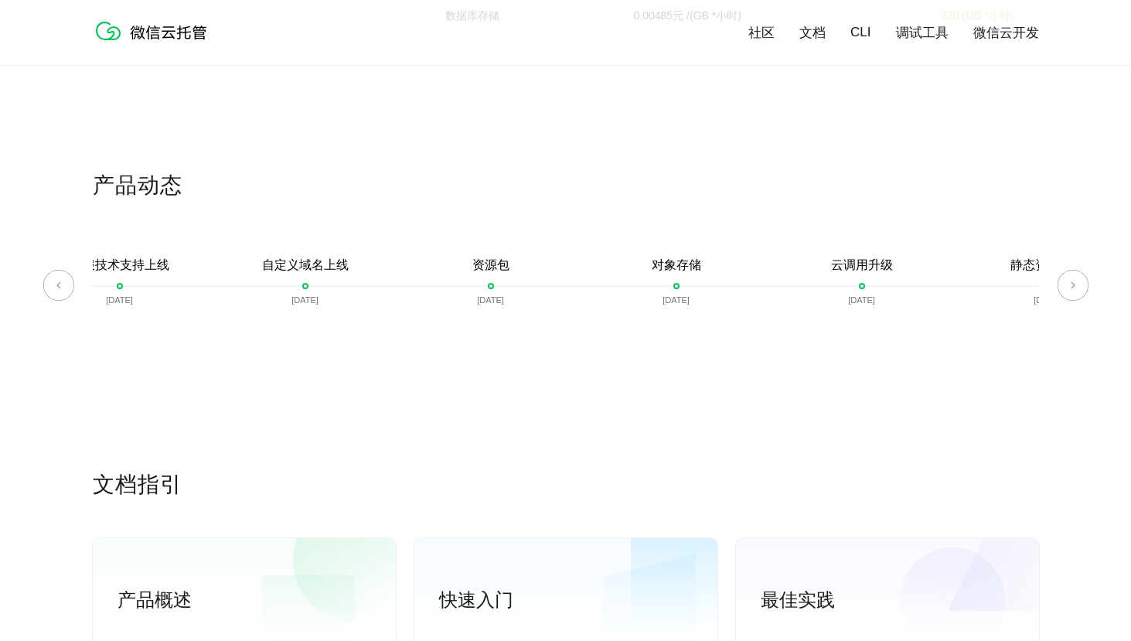 The height and width of the screenshot is (641, 1131). Describe the element at coordinates (120, 265) in the screenshot. I see `p: 客服技术支持上线` at that location.